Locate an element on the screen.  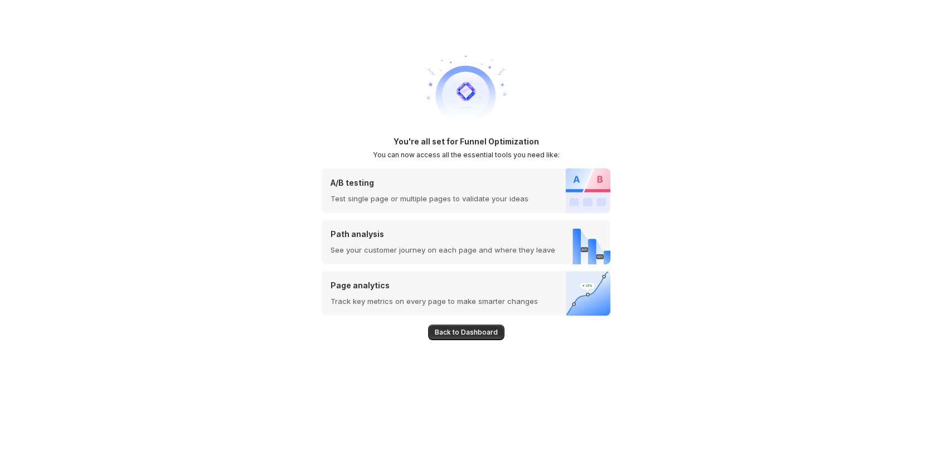
img: Path analysis is located at coordinates (586, 242).